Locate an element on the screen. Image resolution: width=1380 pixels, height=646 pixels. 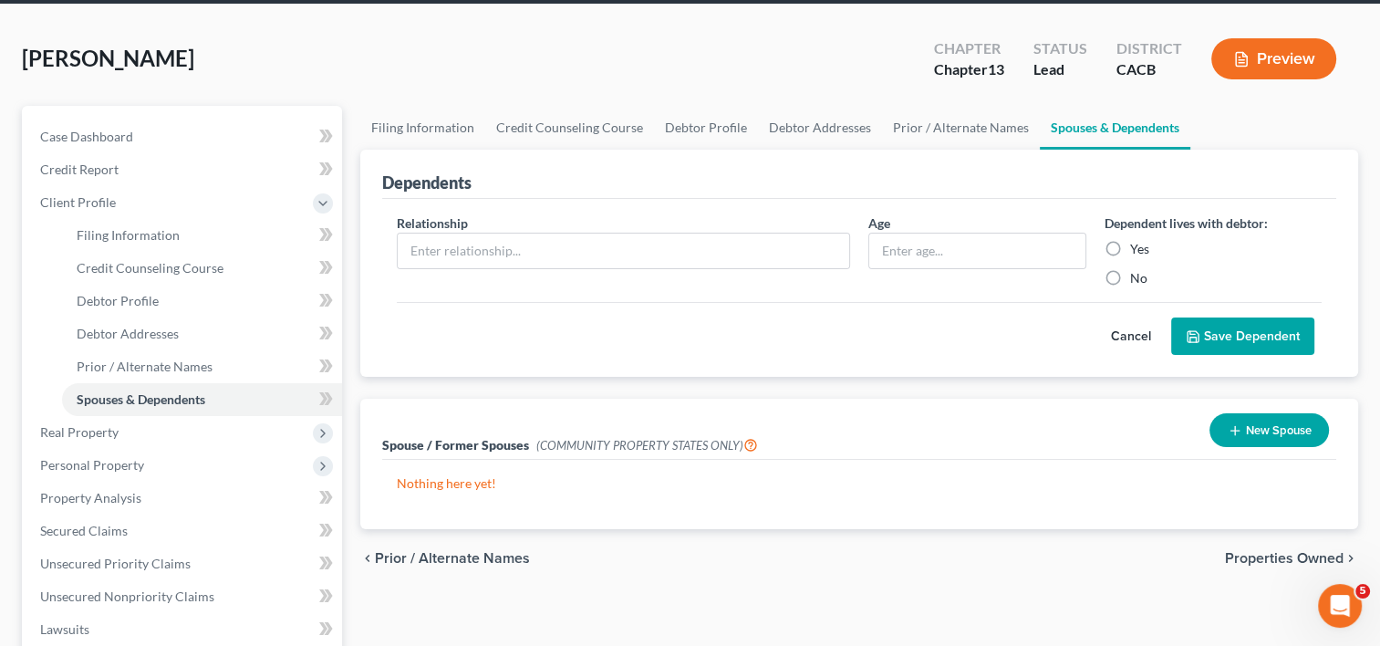
div: Lead is located at coordinates (1060, 69).